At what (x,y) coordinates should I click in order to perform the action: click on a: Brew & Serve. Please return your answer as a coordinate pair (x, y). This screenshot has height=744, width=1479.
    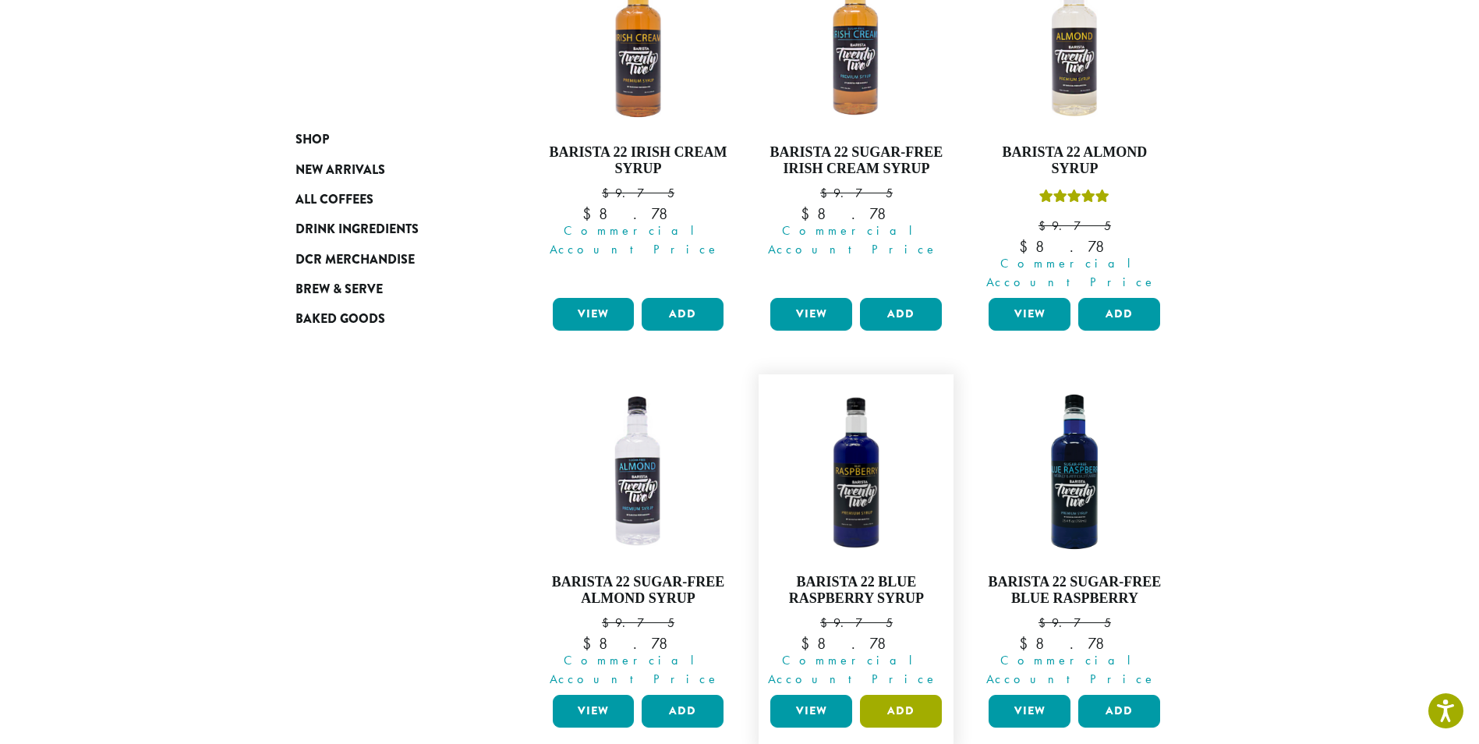
    Looking at the image, I should click on (389, 289).